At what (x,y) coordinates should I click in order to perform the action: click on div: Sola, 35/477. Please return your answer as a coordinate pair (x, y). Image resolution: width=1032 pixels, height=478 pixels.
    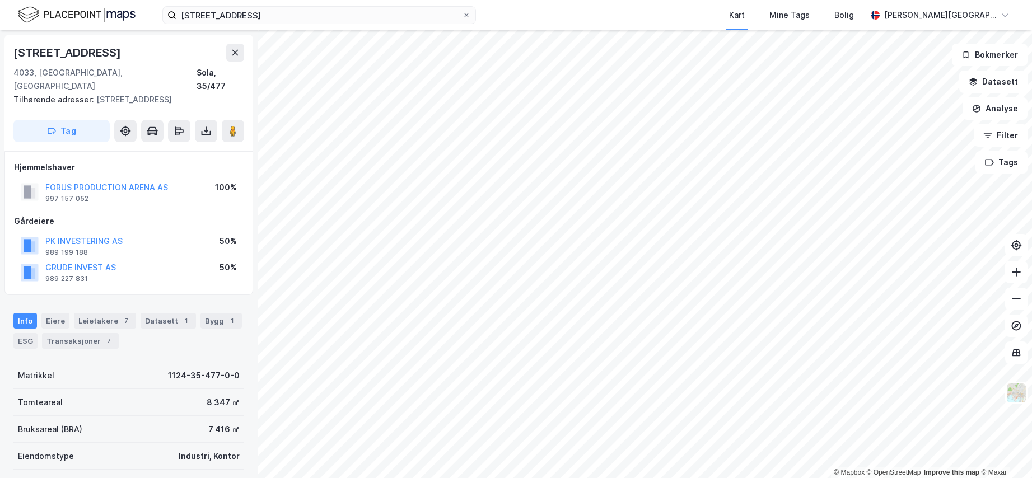
    Looking at the image, I should click on (220, 80).